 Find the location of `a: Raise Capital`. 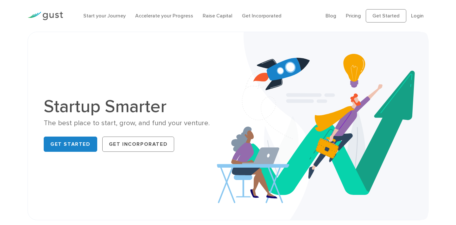

a: Raise Capital is located at coordinates (217, 16).